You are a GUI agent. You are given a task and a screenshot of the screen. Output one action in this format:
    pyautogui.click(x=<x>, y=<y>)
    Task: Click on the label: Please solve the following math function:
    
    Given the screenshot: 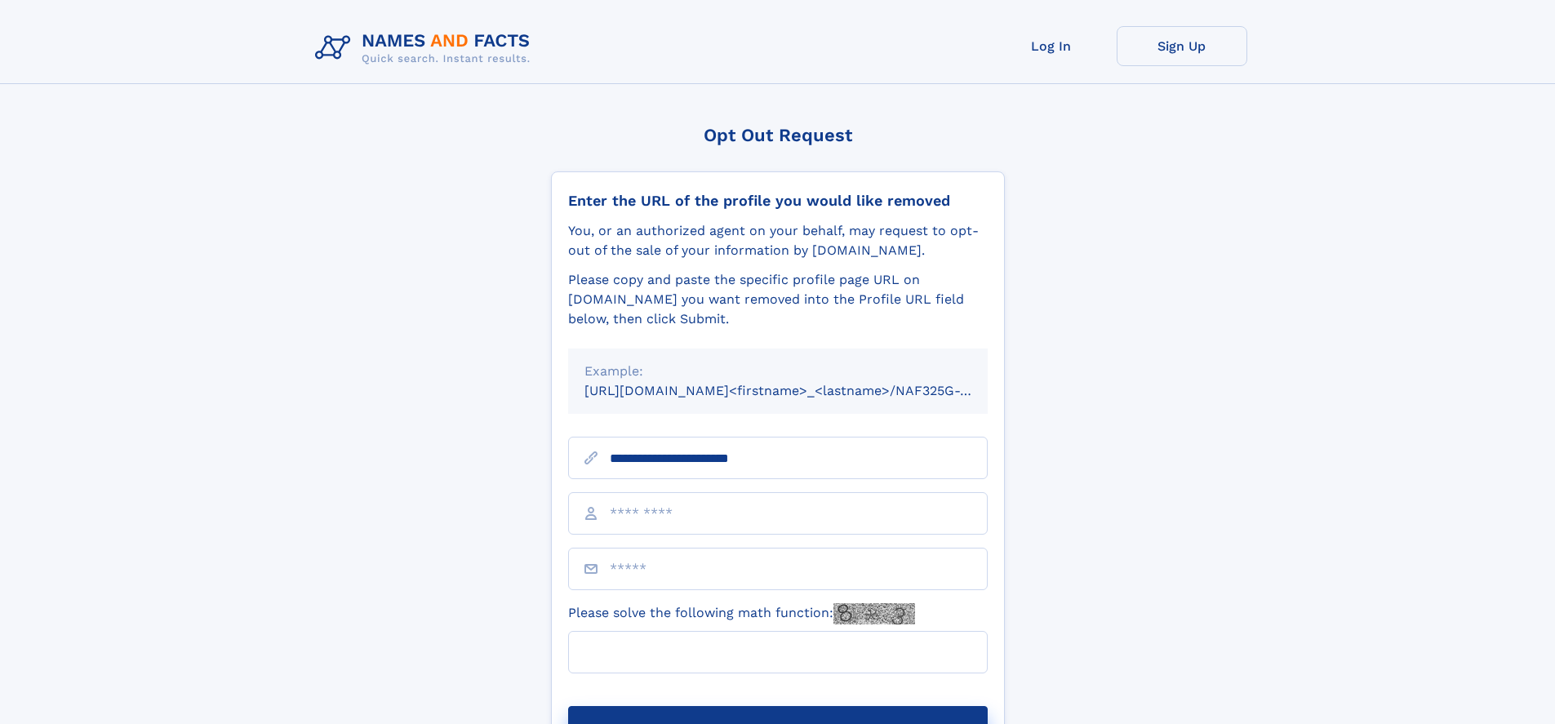 What is the action you would take?
    pyautogui.click(x=741, y=614)
    